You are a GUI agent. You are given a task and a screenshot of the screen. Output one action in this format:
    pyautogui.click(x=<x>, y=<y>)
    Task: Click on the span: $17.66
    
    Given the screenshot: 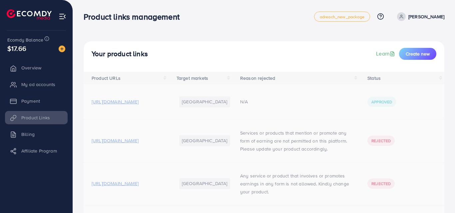 What is the action you would take?
    pyautogui.click(x=17, y=48)
    